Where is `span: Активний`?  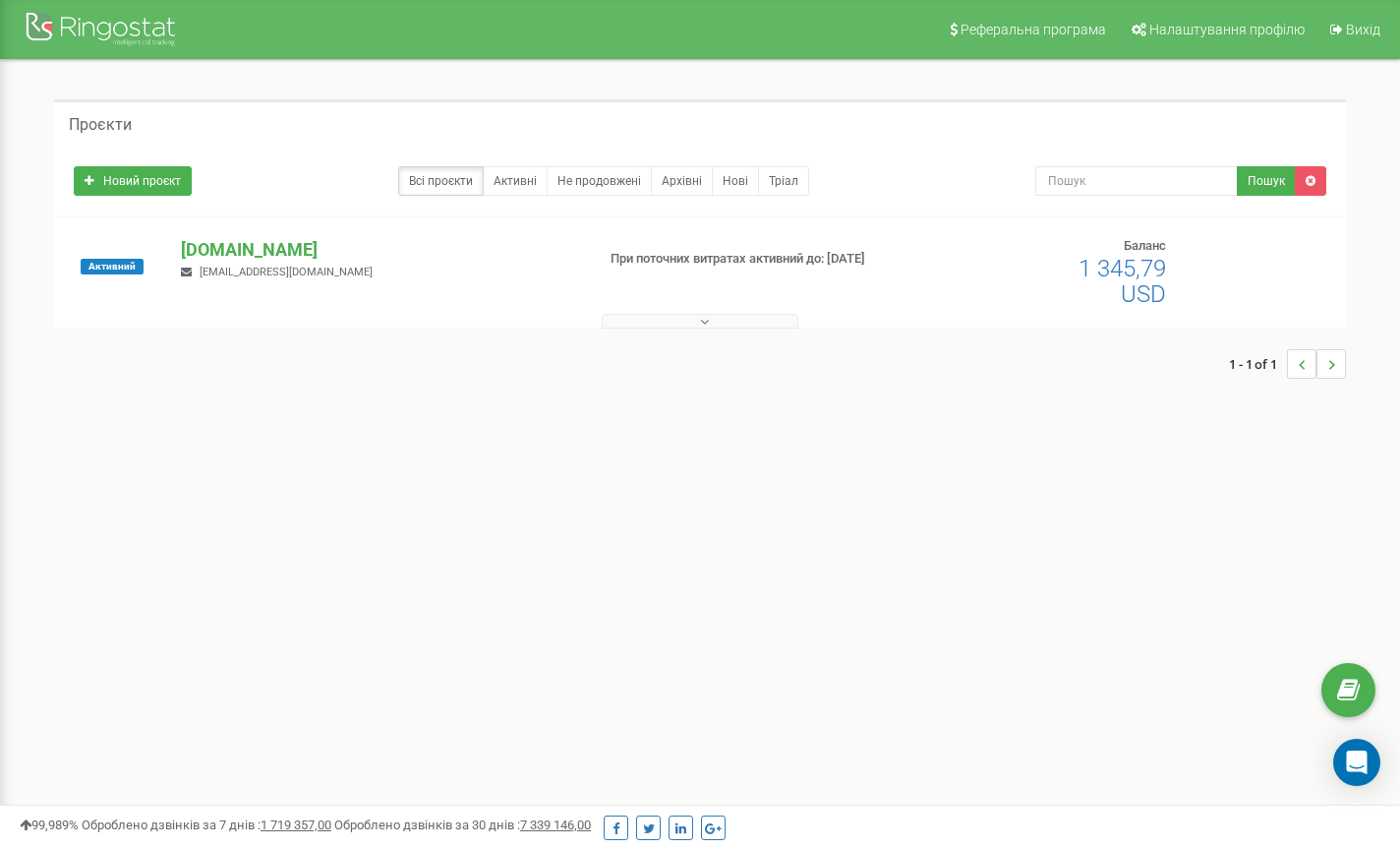
span: Активний is located at coordinates (112, 267).